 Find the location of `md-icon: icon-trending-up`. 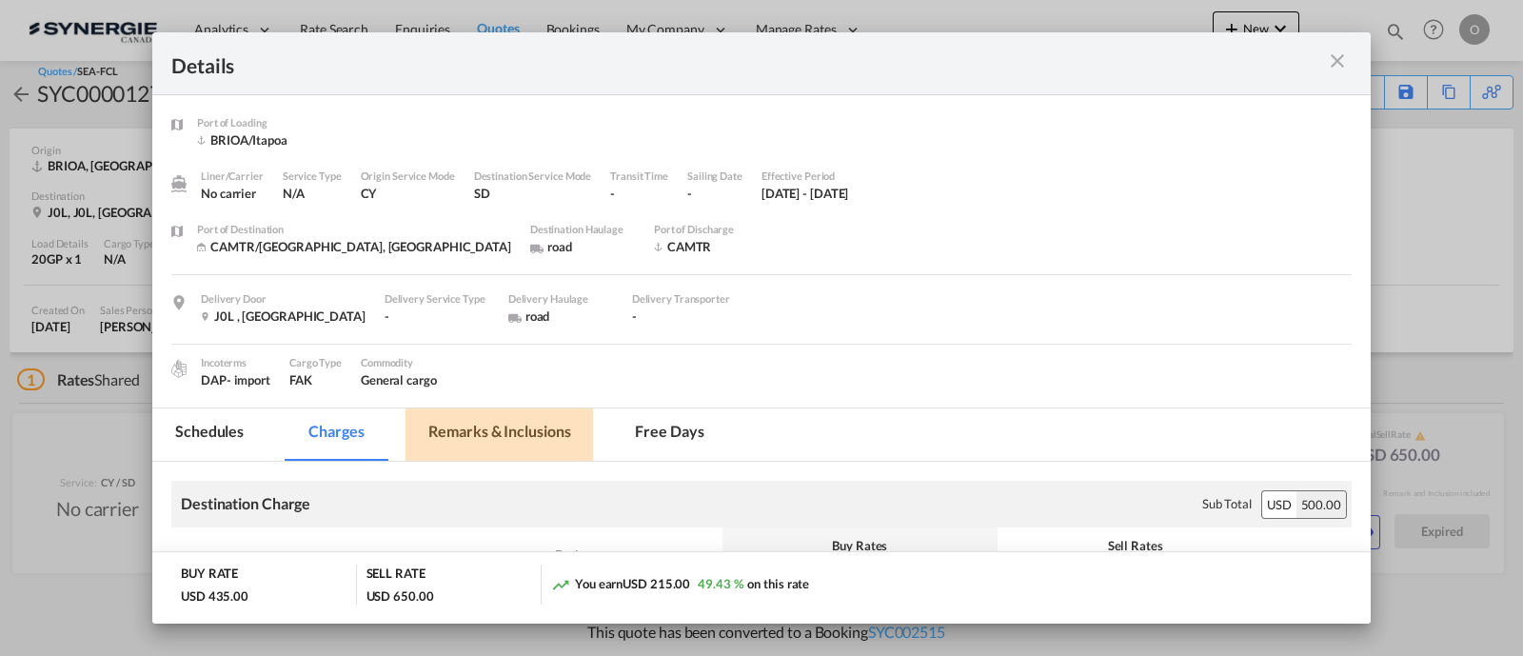

md-icon: icon-trending-up is located at coordinates (561, 585).